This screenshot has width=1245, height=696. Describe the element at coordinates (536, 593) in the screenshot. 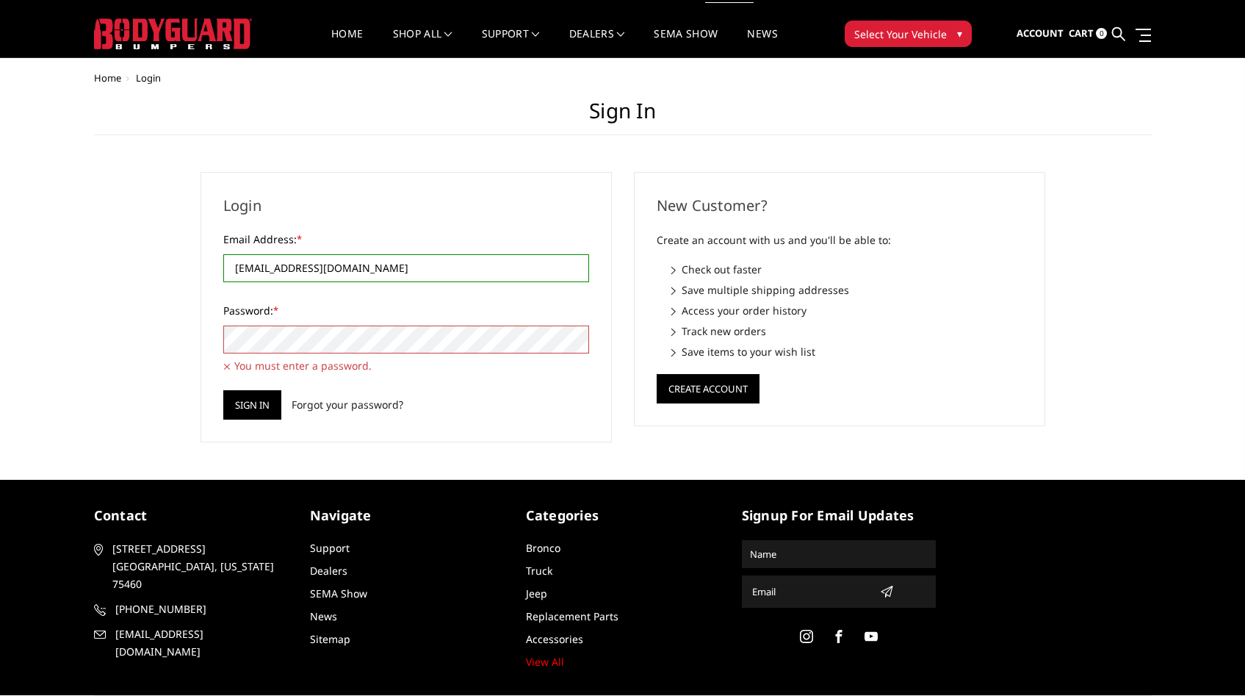

I see `a: Jeep` at that location.